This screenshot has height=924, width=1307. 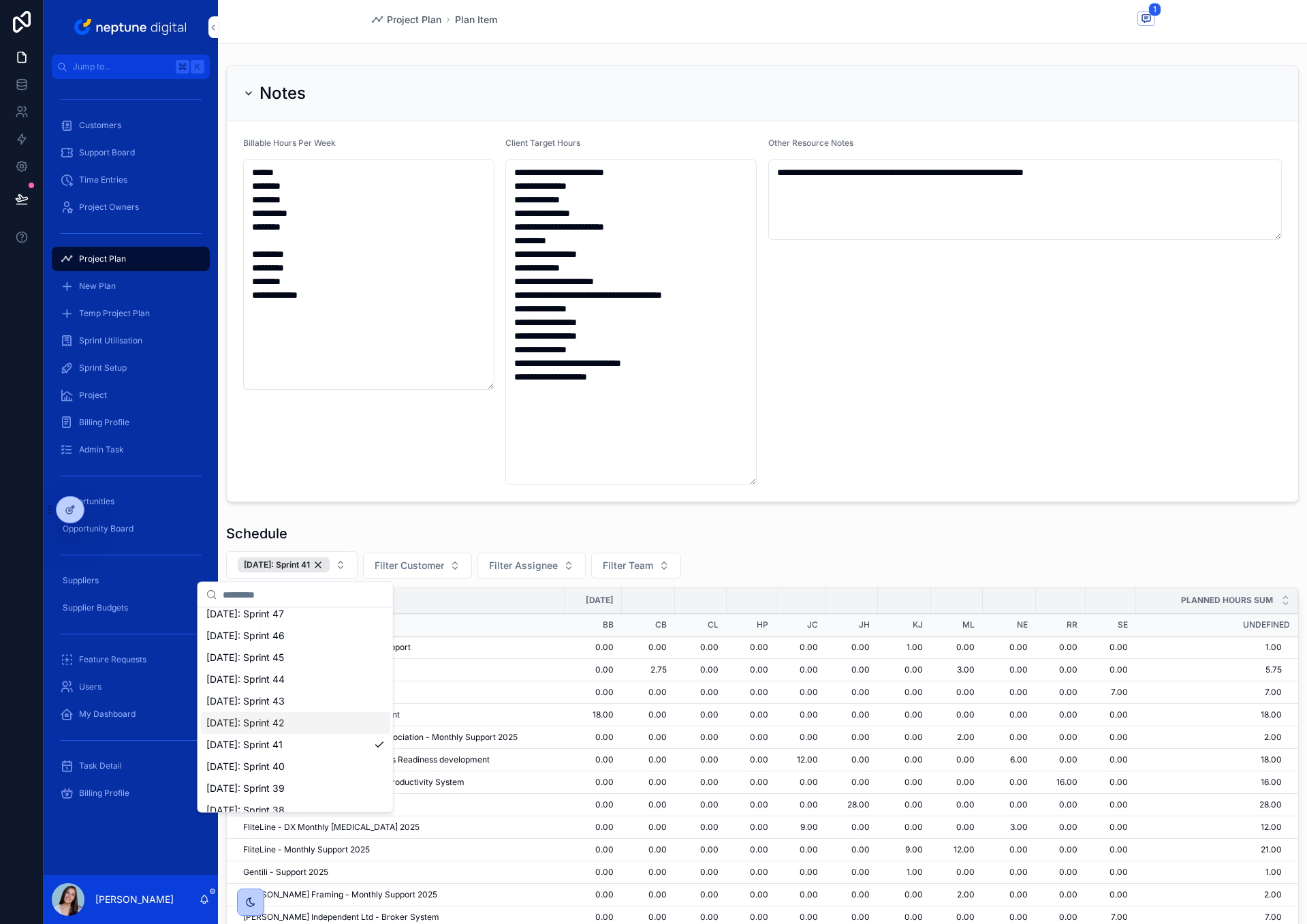 I want to click on td: 2.75, so click(x=648, y=670).